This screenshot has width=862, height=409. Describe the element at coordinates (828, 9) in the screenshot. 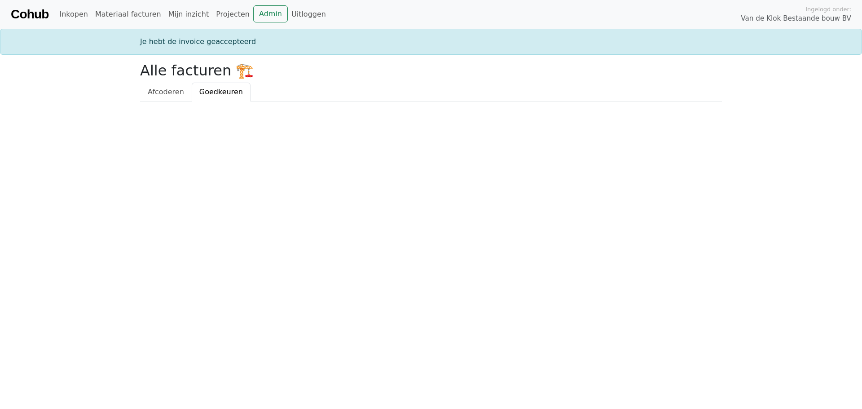

I see `span: Ingelogd onder:` at that location.